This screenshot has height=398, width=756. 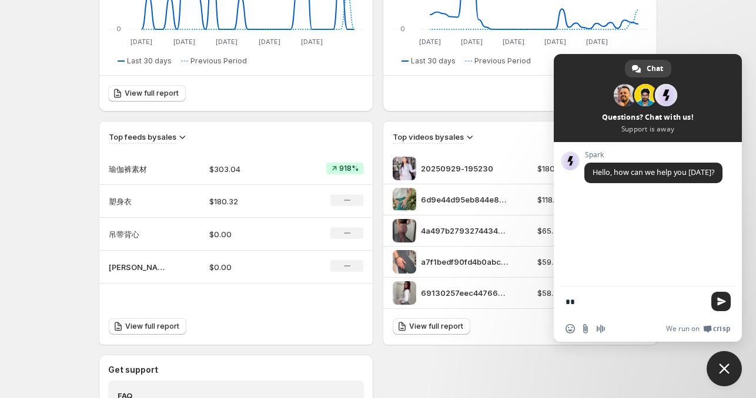 What do you see at coordinates (653, 155) in the screenshot?
I see `span: Spark` at bounding box center [653, 155].